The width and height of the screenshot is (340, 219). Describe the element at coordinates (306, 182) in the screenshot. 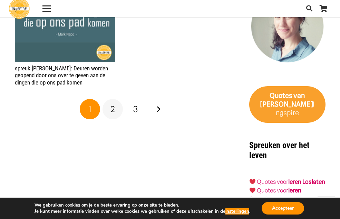

I see `a: leren Loslaten` at that location.